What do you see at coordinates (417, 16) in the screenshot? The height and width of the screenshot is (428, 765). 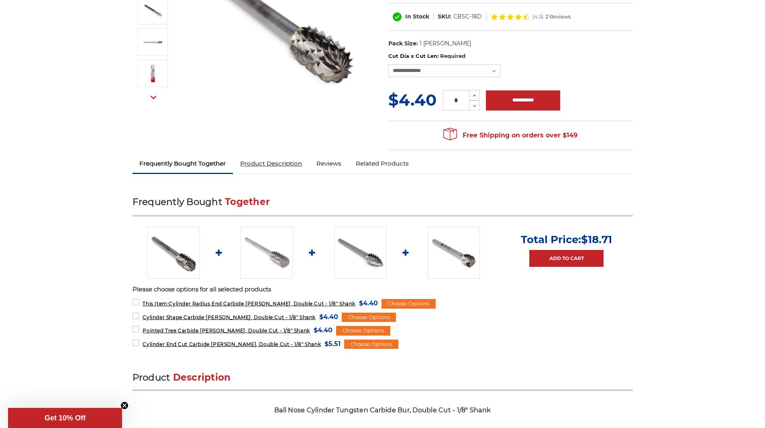 I see `span: In Stock` at bounding box center [417, 16].